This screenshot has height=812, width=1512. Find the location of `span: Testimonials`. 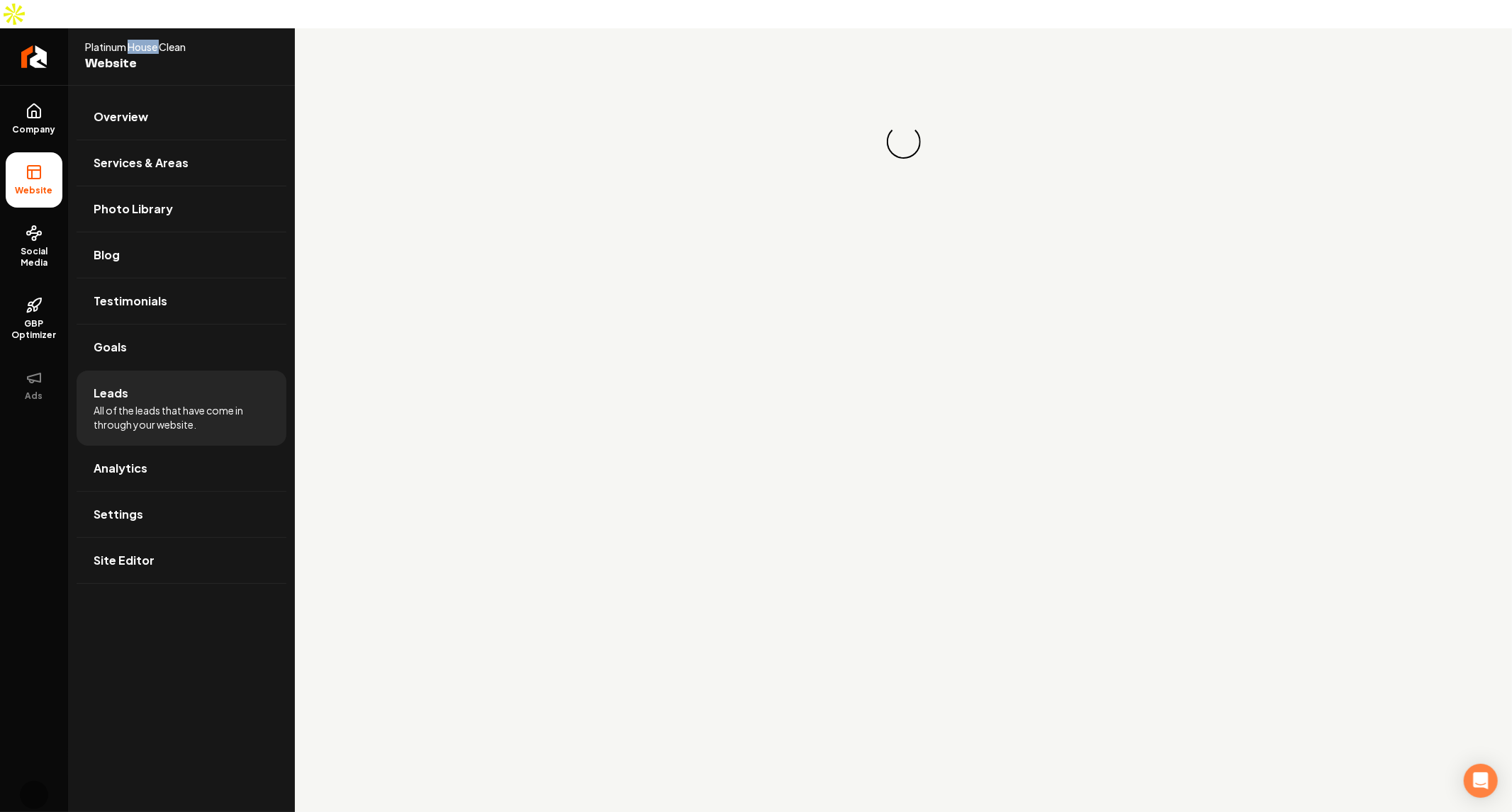

span: Testimonials is located at coordinates (131, 301).